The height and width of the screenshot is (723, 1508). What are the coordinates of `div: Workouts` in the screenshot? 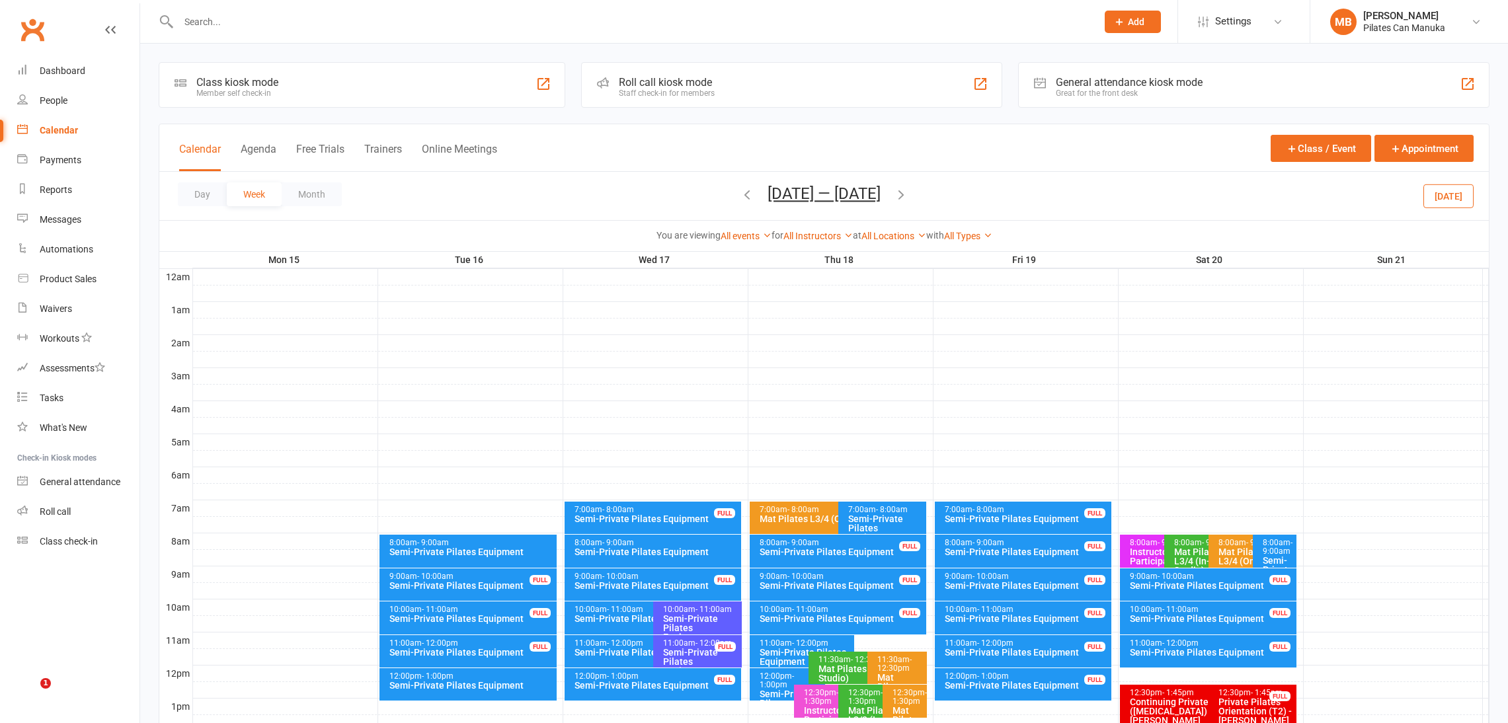 It's located at (59, 338).